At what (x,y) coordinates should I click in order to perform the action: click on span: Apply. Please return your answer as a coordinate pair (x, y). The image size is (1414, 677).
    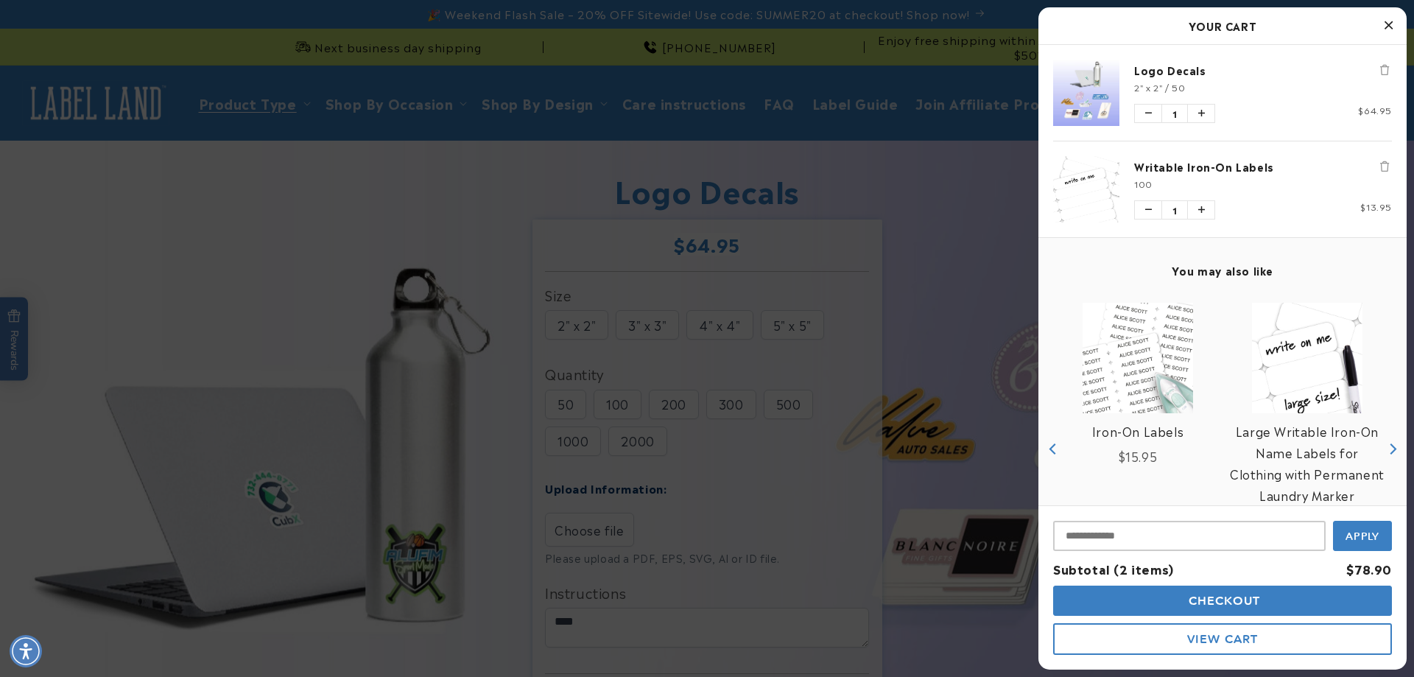
    Looking at the image, I should click on (1363, 536).